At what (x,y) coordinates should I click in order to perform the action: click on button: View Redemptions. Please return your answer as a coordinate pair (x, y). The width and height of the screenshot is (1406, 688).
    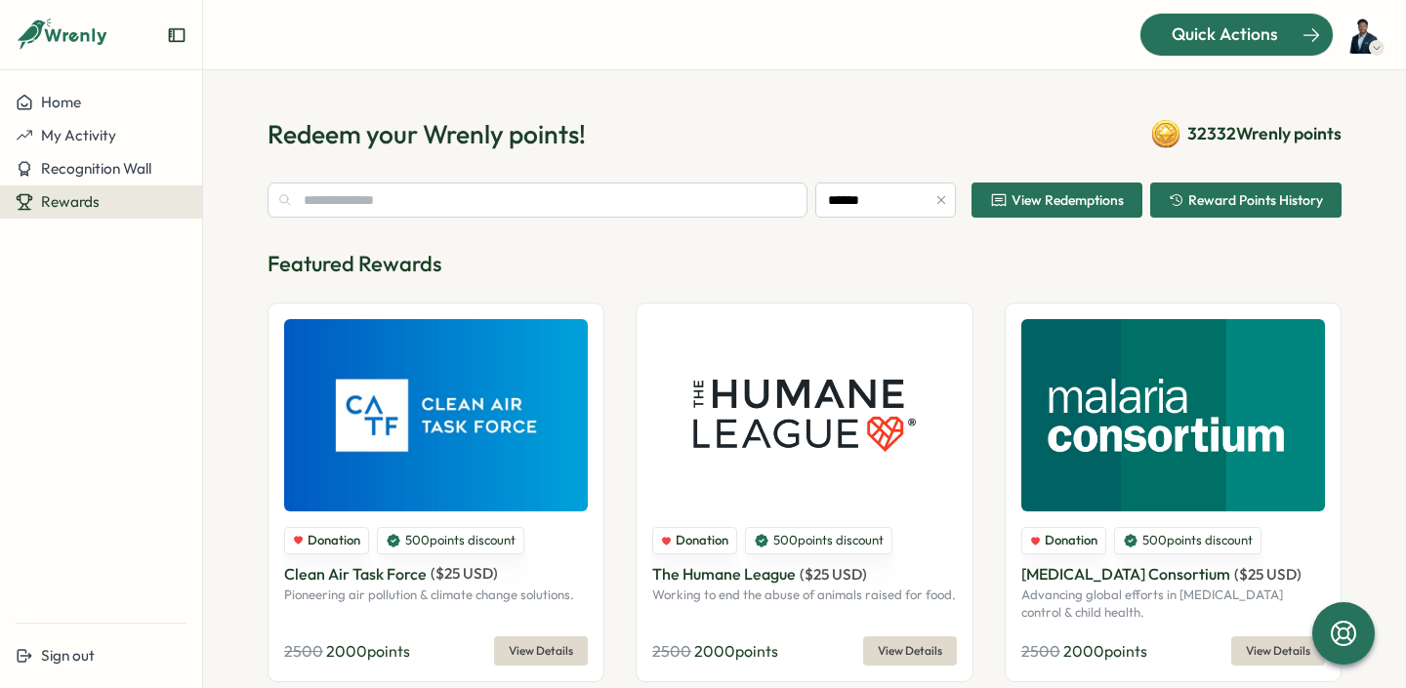
    Looking at the image, I should click on (1056, 200).